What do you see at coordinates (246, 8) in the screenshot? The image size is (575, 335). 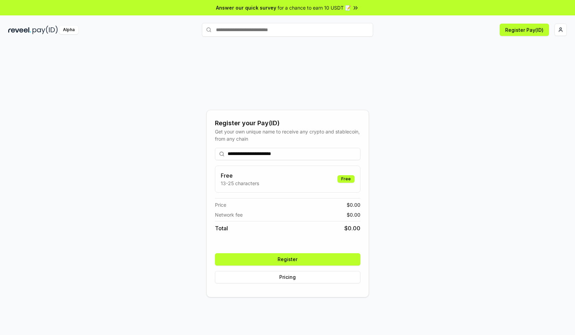 I see `span: Answer our quick survey` at bounding box center [246, 8].